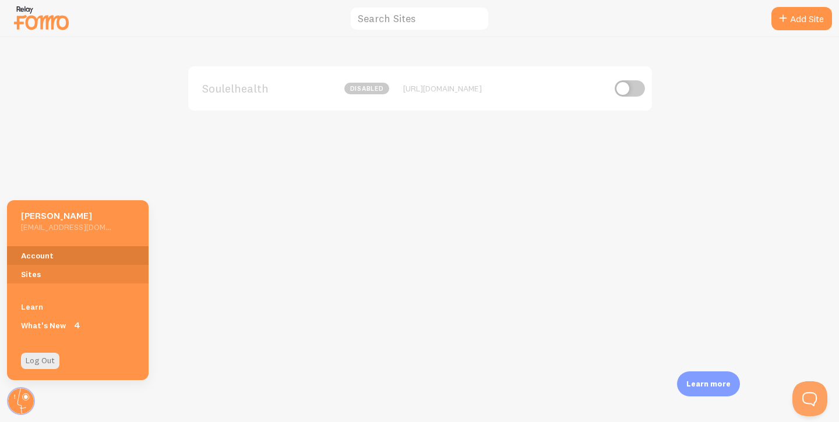 The image size is (839, 422). Describe the element at coordinates (40, 361) in the screenshot. I see `a: Log Out` at that location.